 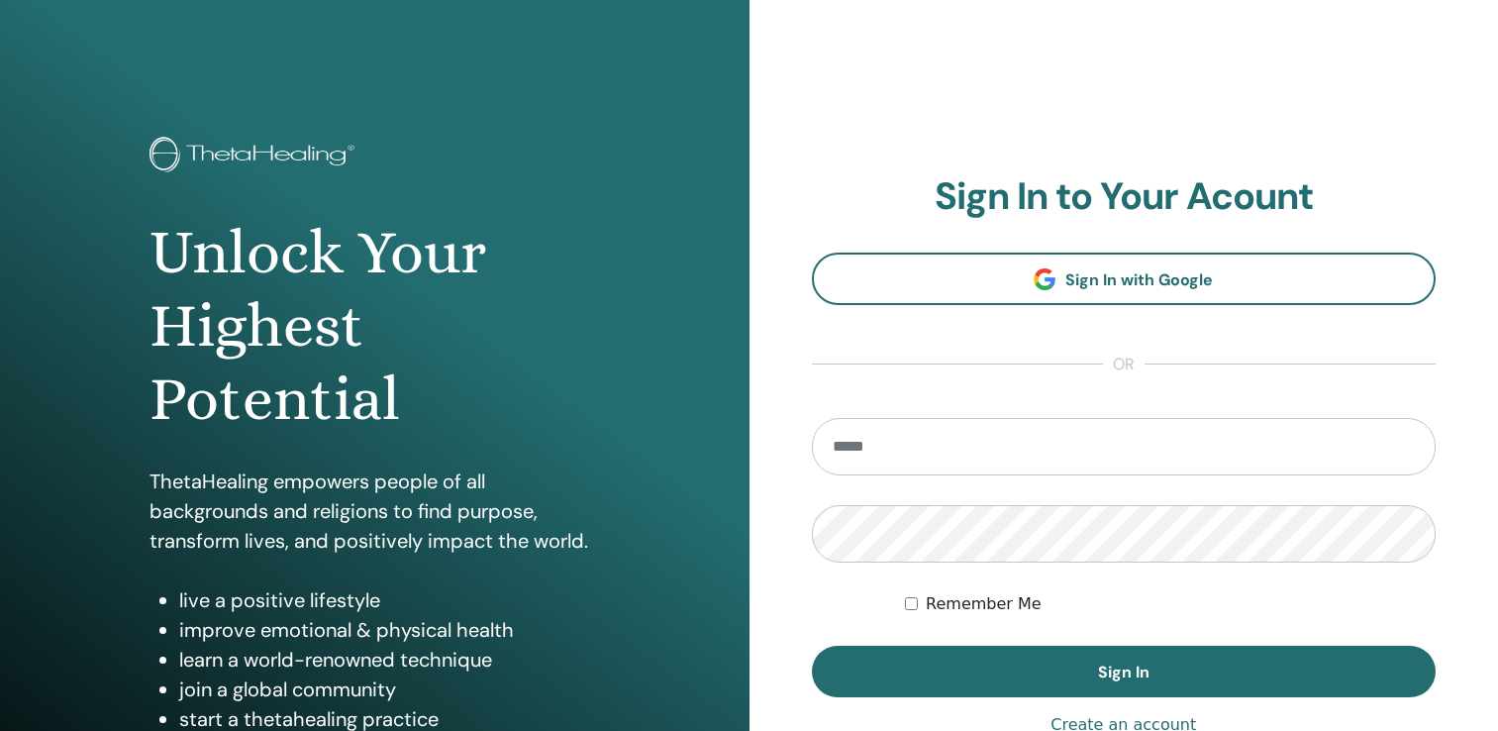 What do you see at coordinates (983, 604) in the screenshot?
I see `label: Remember Me` at bounding box center [983, 604].